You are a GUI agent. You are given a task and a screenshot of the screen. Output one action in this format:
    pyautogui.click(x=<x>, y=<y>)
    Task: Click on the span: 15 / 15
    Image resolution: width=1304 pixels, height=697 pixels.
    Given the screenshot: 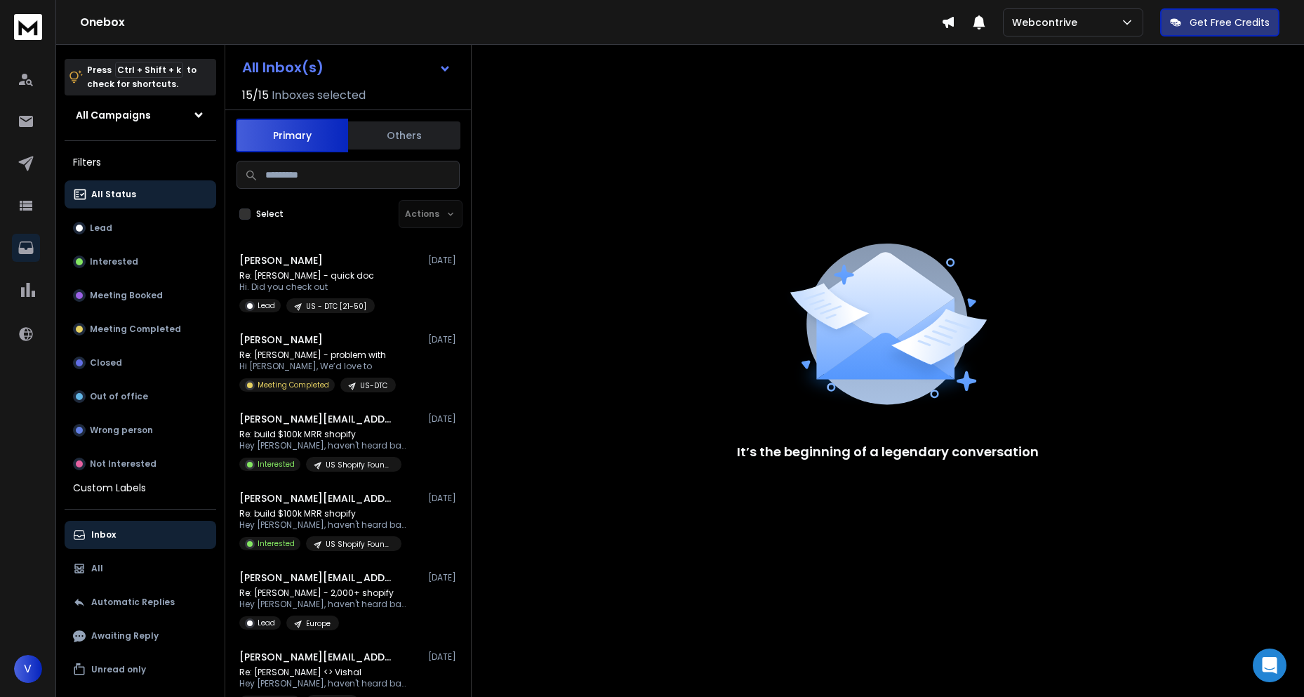 What is the action you would take?
    pyautogui.click(x=255, y=95)
    